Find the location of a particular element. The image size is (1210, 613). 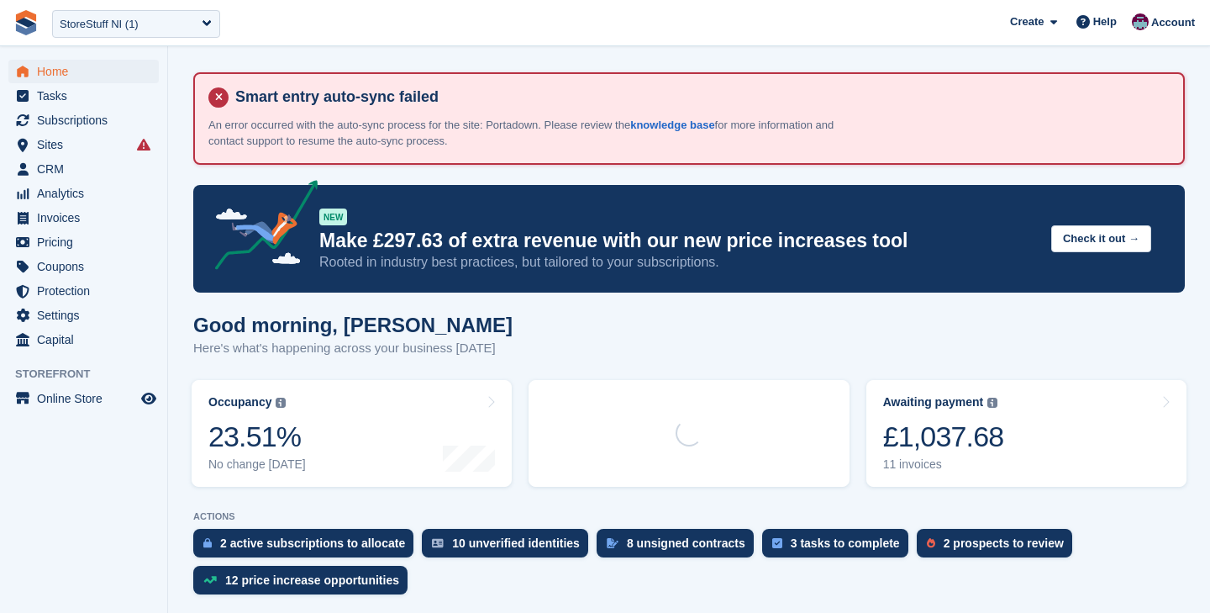

span: Sites is located at coordinates (87, 145).